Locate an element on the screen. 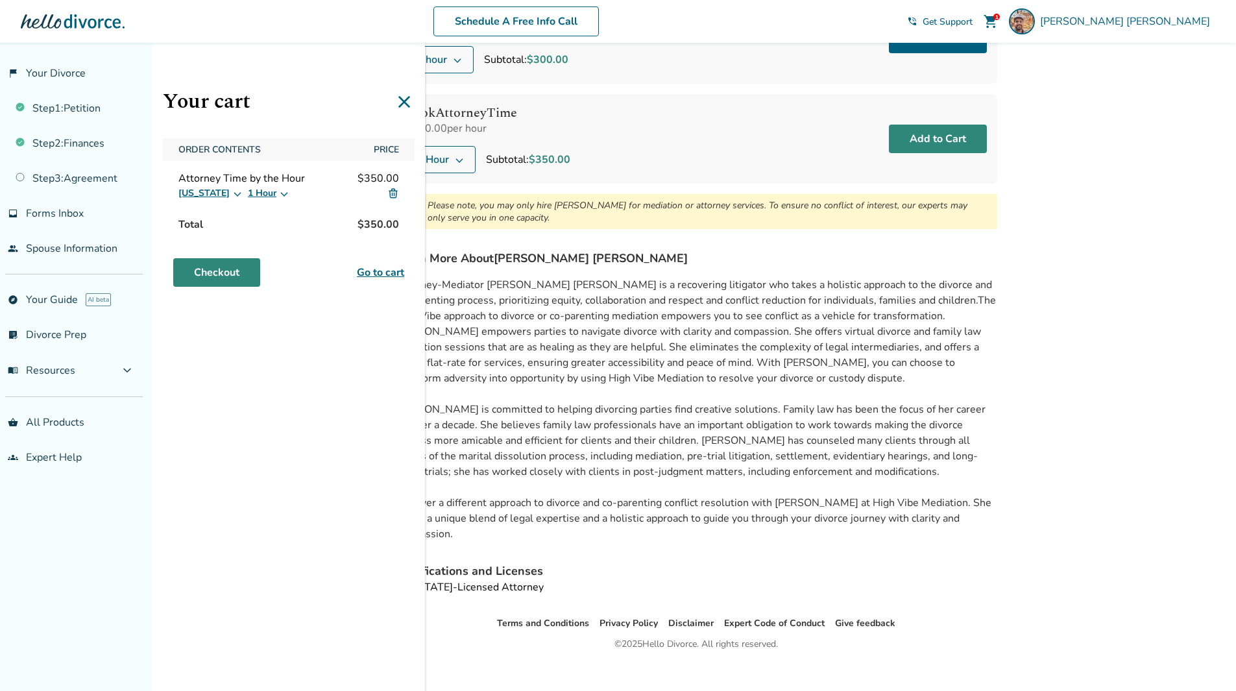 The height and width of the screenshot is (691, 1236). span: expand_more is located at coordinates (127, 370).